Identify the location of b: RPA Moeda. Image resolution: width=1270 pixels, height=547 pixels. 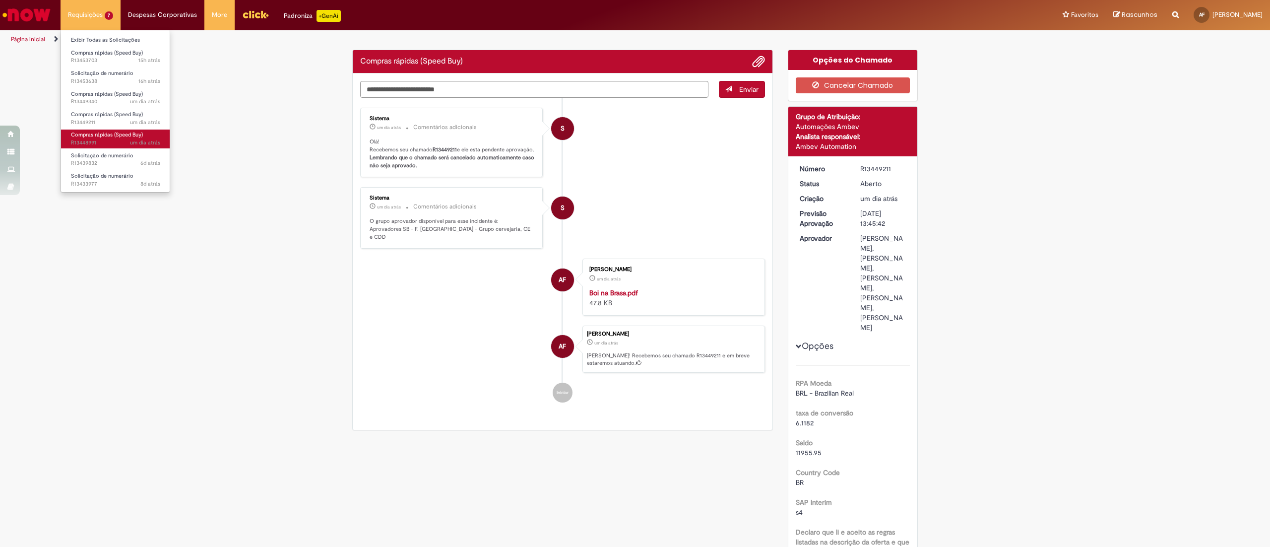
(813, 383).